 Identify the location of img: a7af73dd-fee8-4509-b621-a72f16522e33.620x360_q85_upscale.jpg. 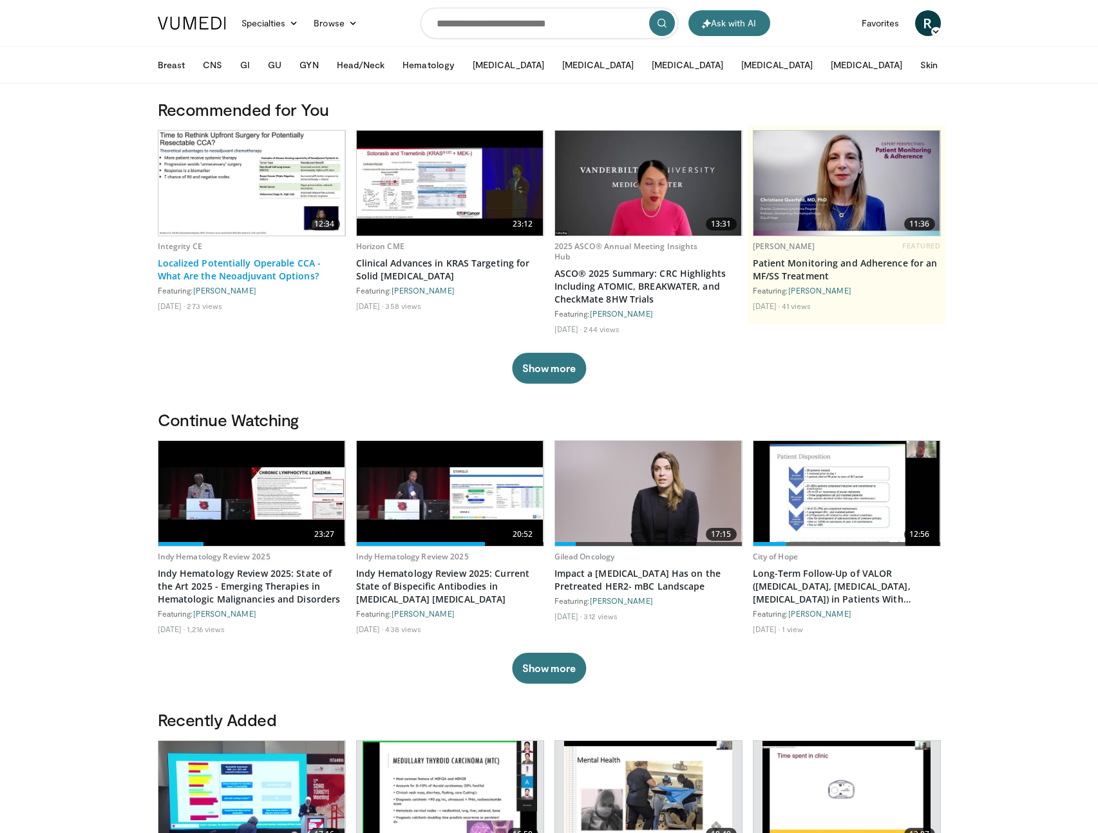
(252, 183).